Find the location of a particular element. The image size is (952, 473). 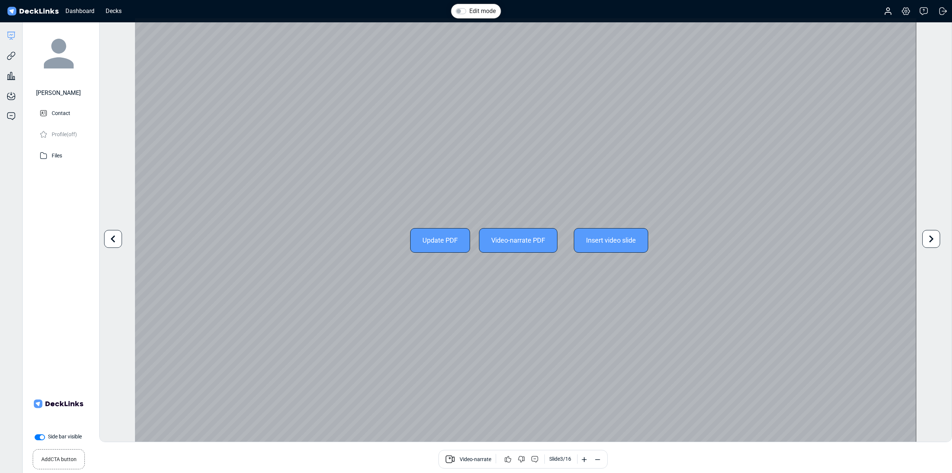

a: Company Banner is located at coordinates (58, 404).